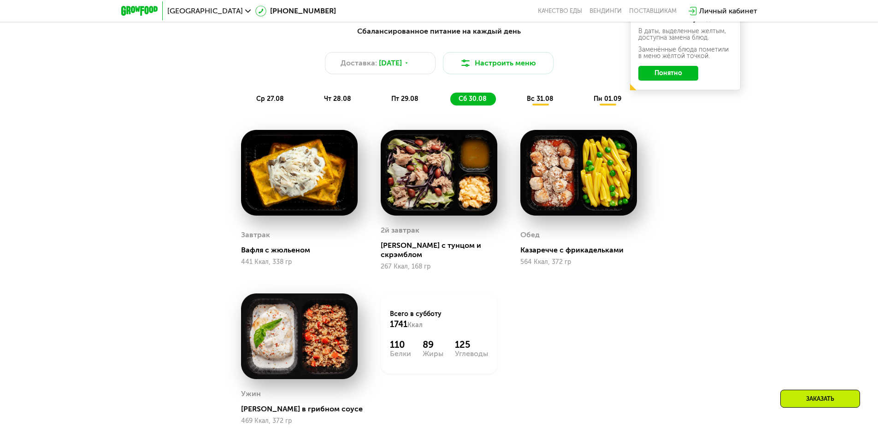 This screenshot has height=439, width=878. Describe the element at coordinates (472, 345) in the screenshot. I see `div: 125` at that location.